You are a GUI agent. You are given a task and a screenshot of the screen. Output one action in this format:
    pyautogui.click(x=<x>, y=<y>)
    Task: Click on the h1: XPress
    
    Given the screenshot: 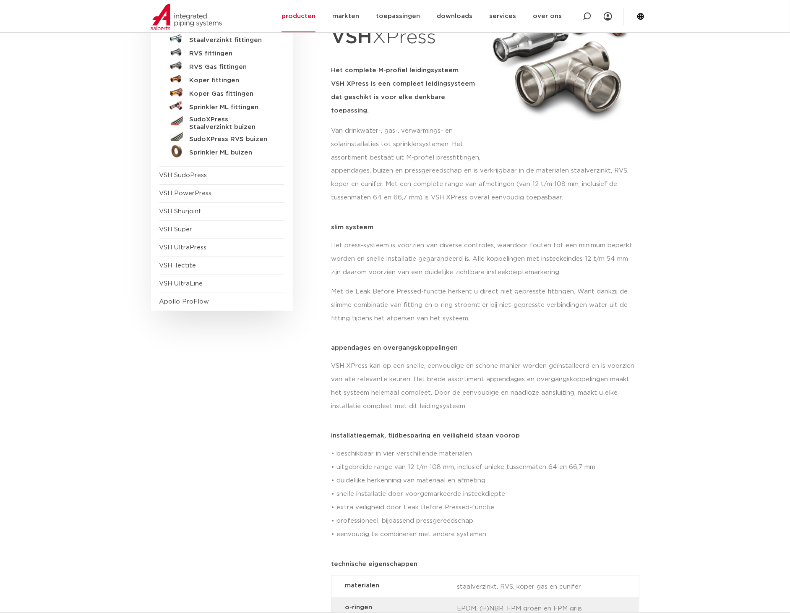 What is the action you would take?
    pyautogui.click(x=407, y=37)
    